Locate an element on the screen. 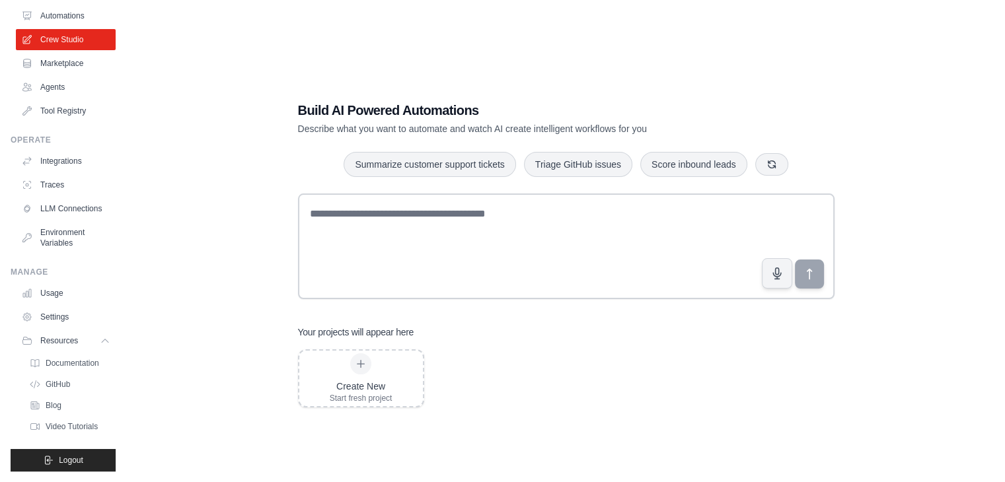  span: Documentation is located at coordinates (72, 363).